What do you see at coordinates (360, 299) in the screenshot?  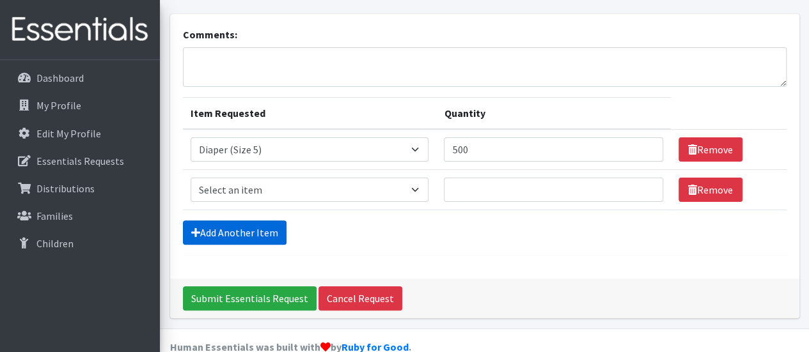 I see `a: Cancel Request` at bounding box center [360, 299].